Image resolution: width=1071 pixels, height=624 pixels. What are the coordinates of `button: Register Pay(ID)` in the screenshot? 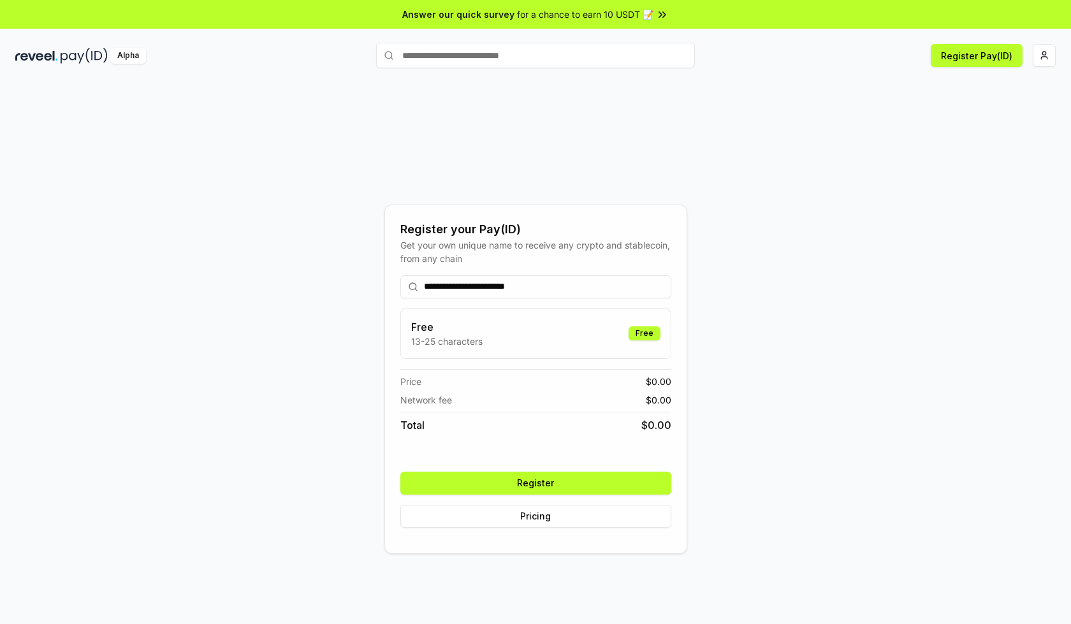 It's located at (977, 55).